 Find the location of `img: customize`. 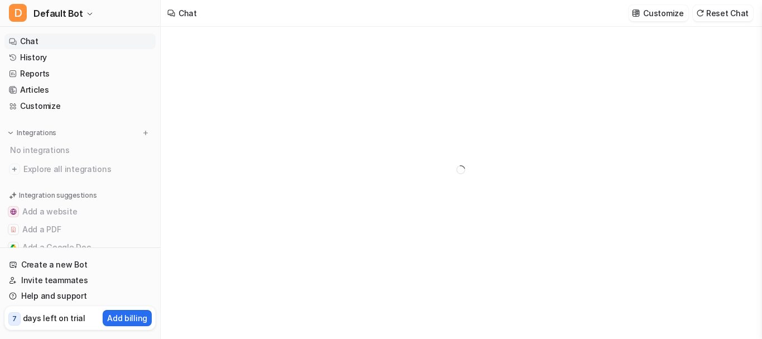

img: customize is located at coordinates (636, 13).